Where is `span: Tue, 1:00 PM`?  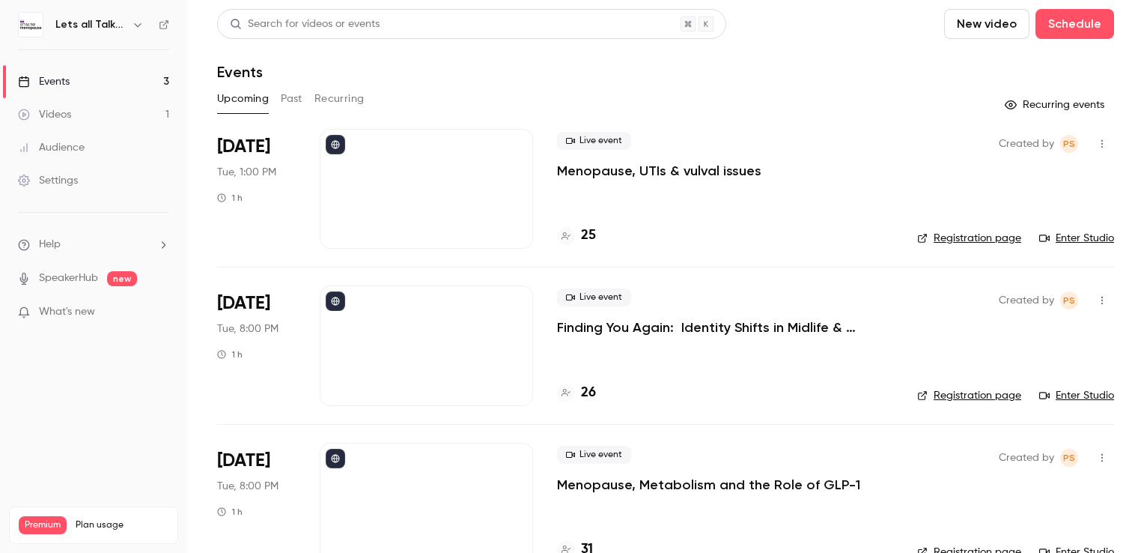 span: Tue, 1:00 PM is located at coordinates (246, 172).